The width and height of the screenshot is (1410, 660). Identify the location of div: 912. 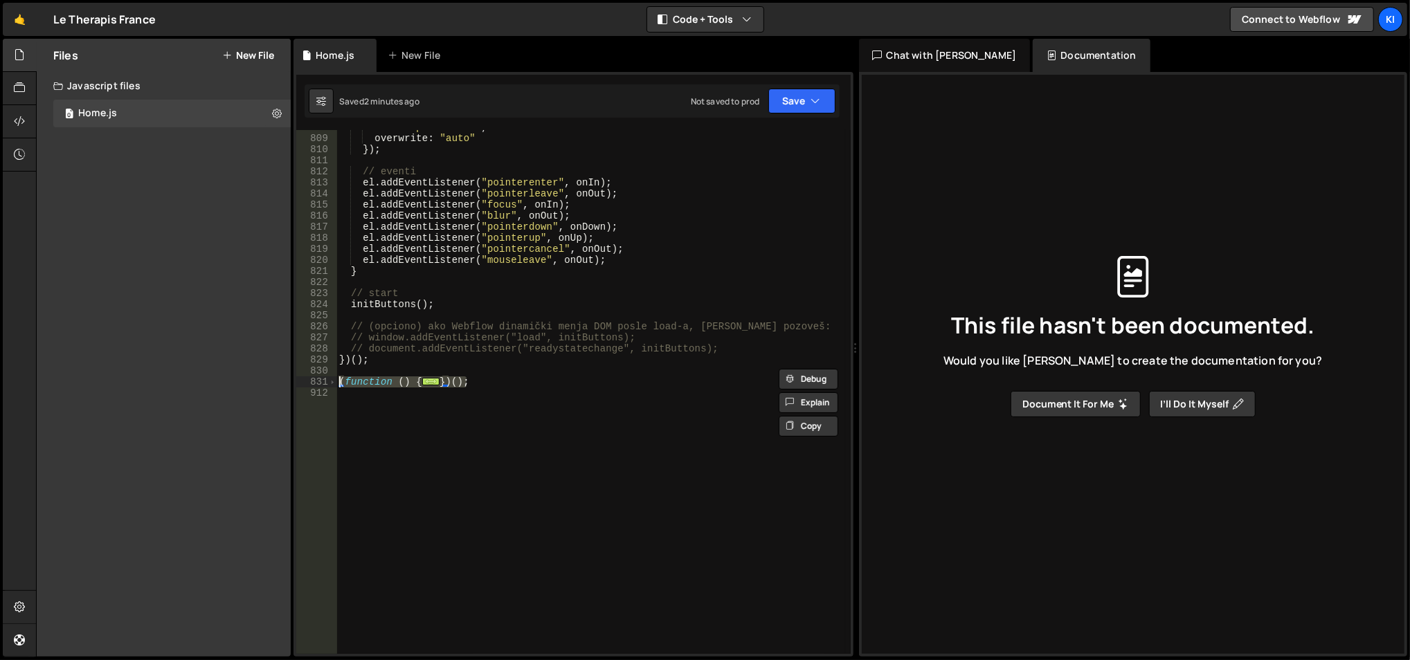
(316, 393).